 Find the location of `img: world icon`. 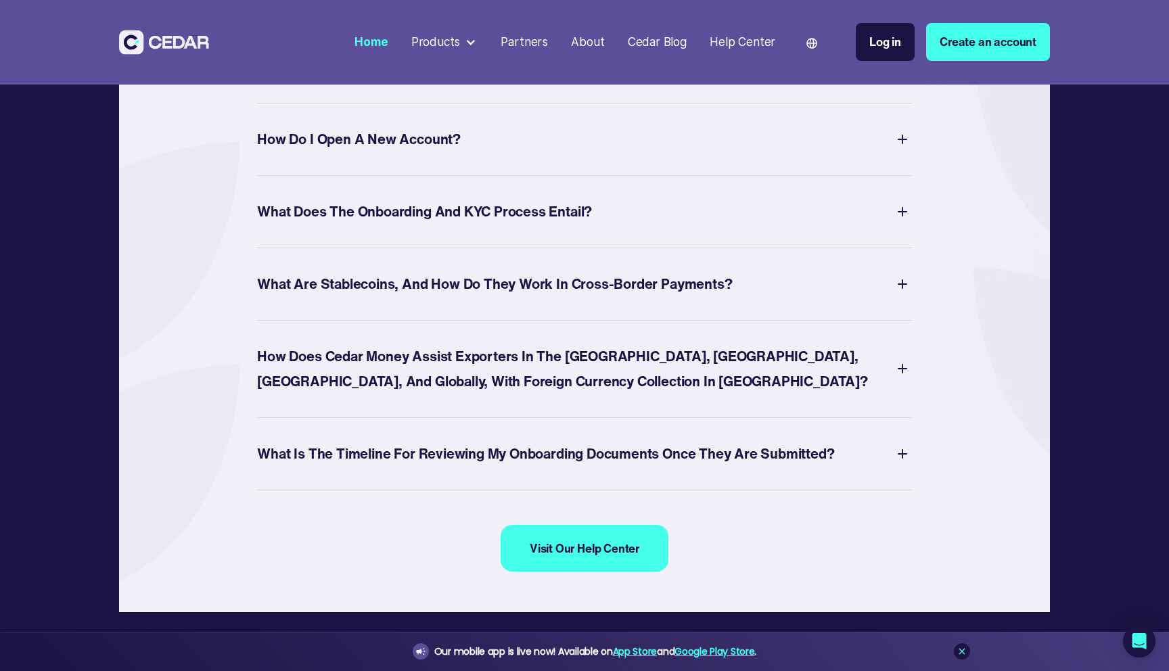

img: world icon is located at coordinates (812, 43).